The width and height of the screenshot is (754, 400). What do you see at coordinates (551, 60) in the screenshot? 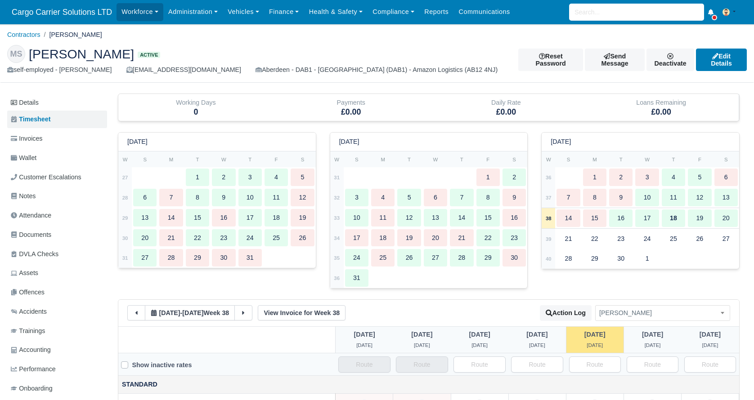
I see `button: Reset Password` at bounding box center [551, 60].